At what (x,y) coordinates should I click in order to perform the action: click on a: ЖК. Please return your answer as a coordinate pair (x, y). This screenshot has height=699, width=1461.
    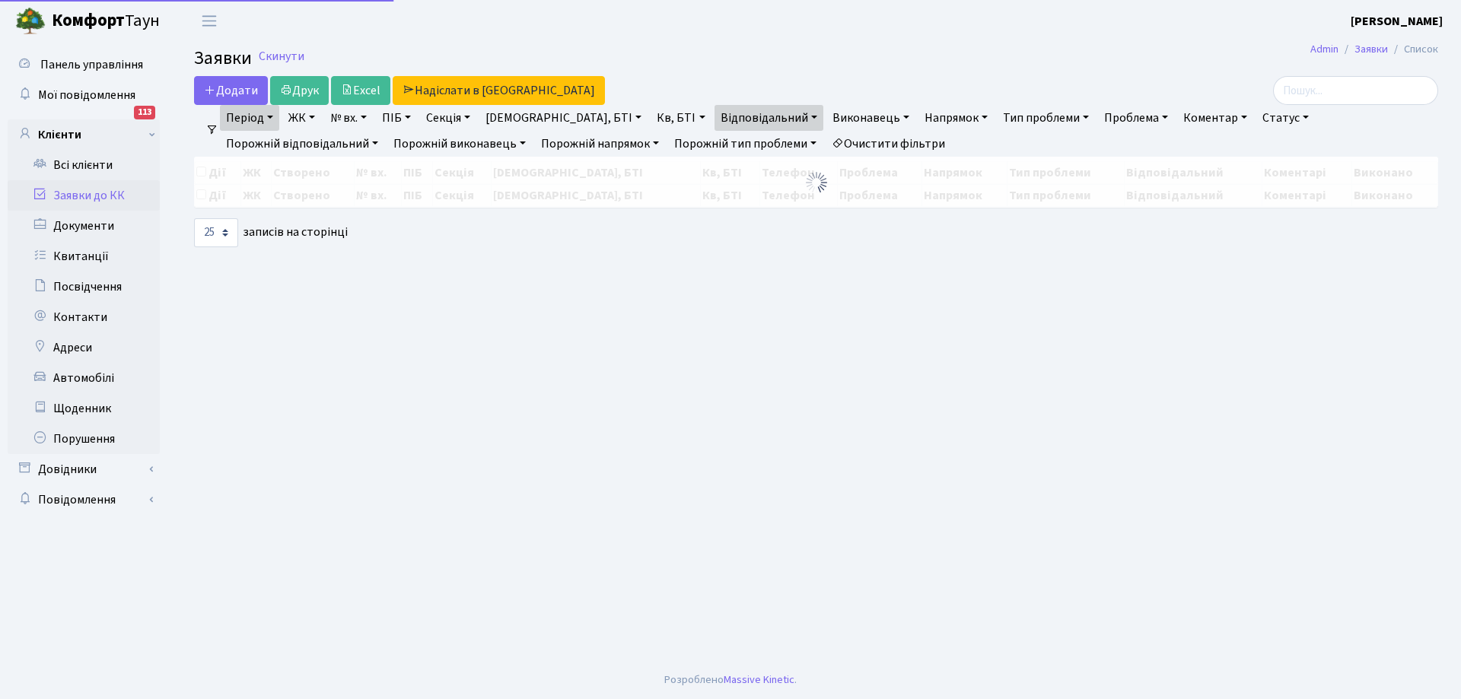
    Looking at the image, I should click on (301, 118).